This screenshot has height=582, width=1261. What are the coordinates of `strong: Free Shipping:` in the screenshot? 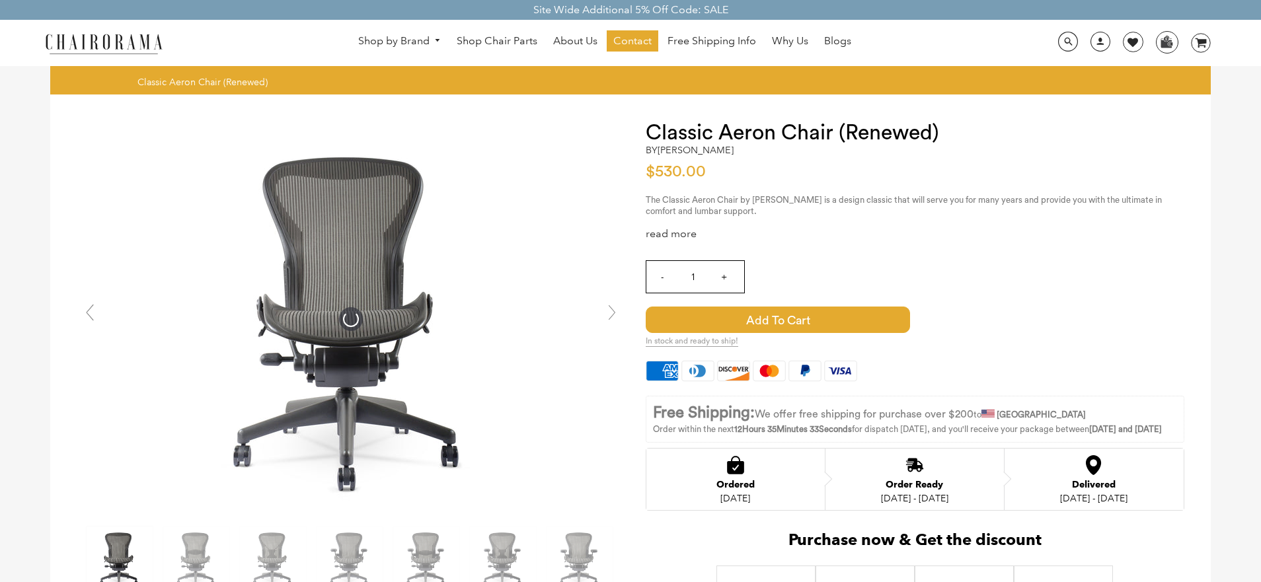 It's located at (704, 413).